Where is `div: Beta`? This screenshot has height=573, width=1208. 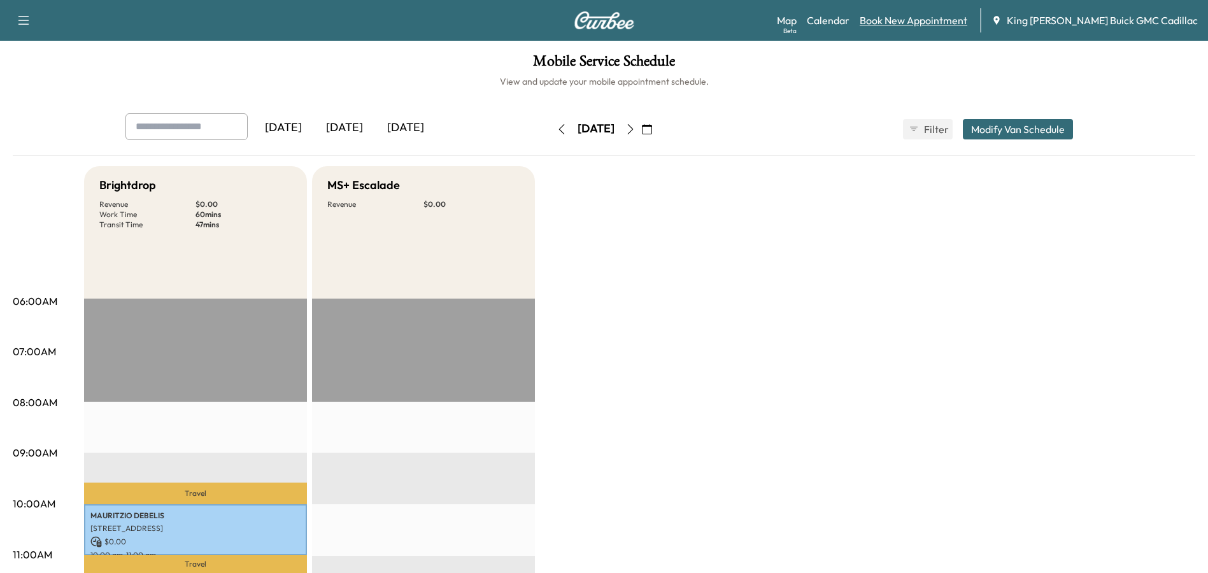
div: Beta is located at coordinates (789, 31).